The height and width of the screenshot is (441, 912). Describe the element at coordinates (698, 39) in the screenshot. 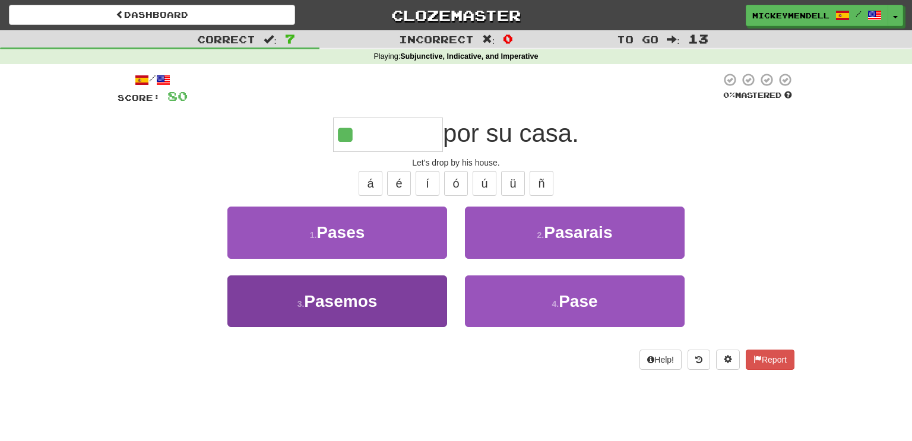

I see `span: 13` at that location.